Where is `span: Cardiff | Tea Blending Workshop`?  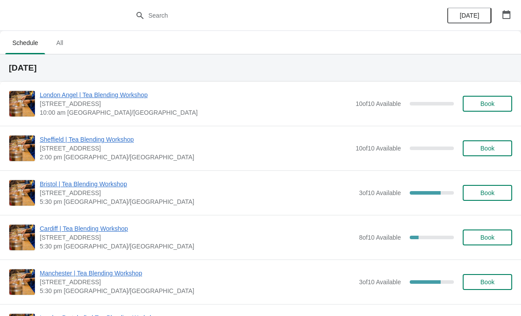
span: Cardiff | Tea Blending Workshop is located at coordinates (197, 229).